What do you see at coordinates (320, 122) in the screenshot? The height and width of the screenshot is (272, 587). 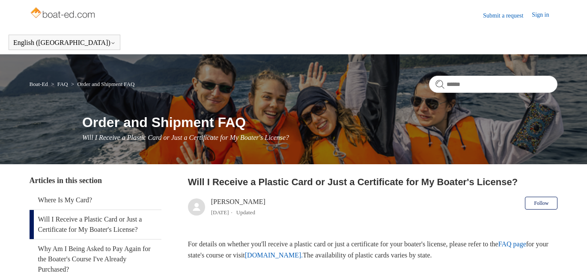 I see `h1: Order and Shipment FAQ` at bounding box center [320, 122].